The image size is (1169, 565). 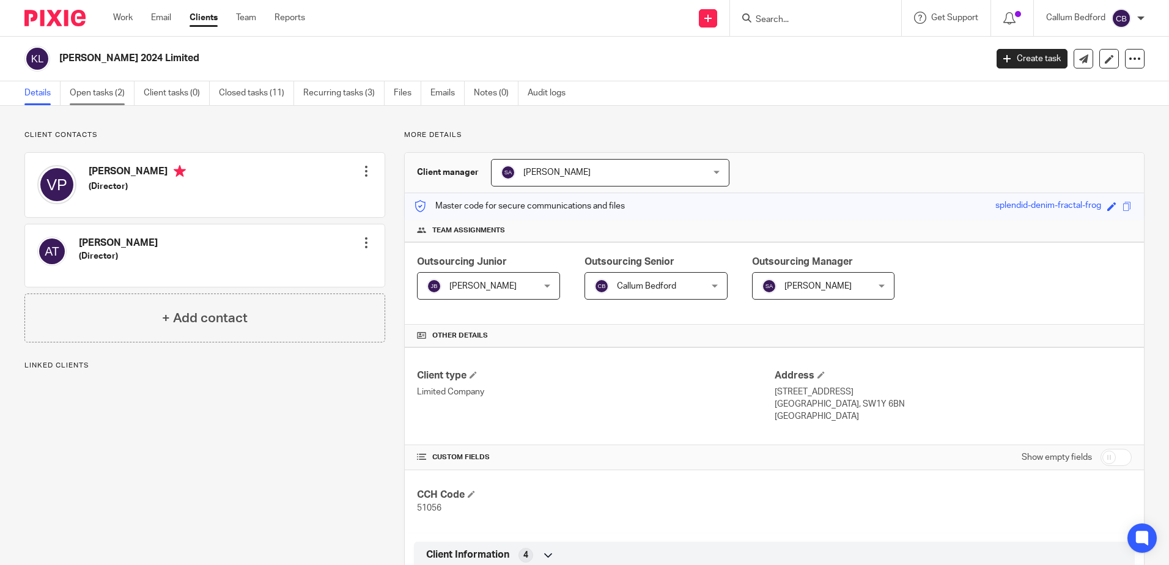 What do you see at coordinates (102, 93) in the screenshot?
I see `a: Open tasks (2)` at bounding box center [102, 93].